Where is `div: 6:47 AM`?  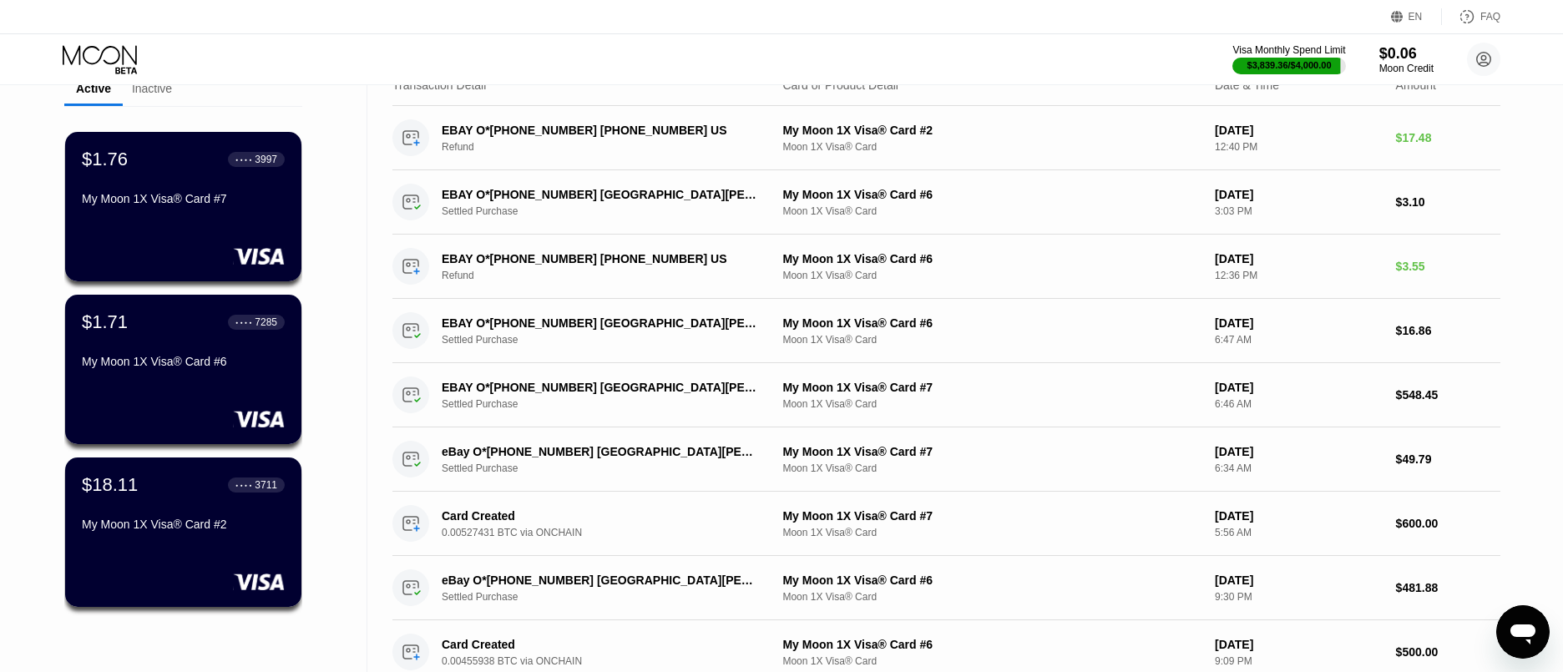 div: 6:47 AM is located at coordinates (1298, 340).